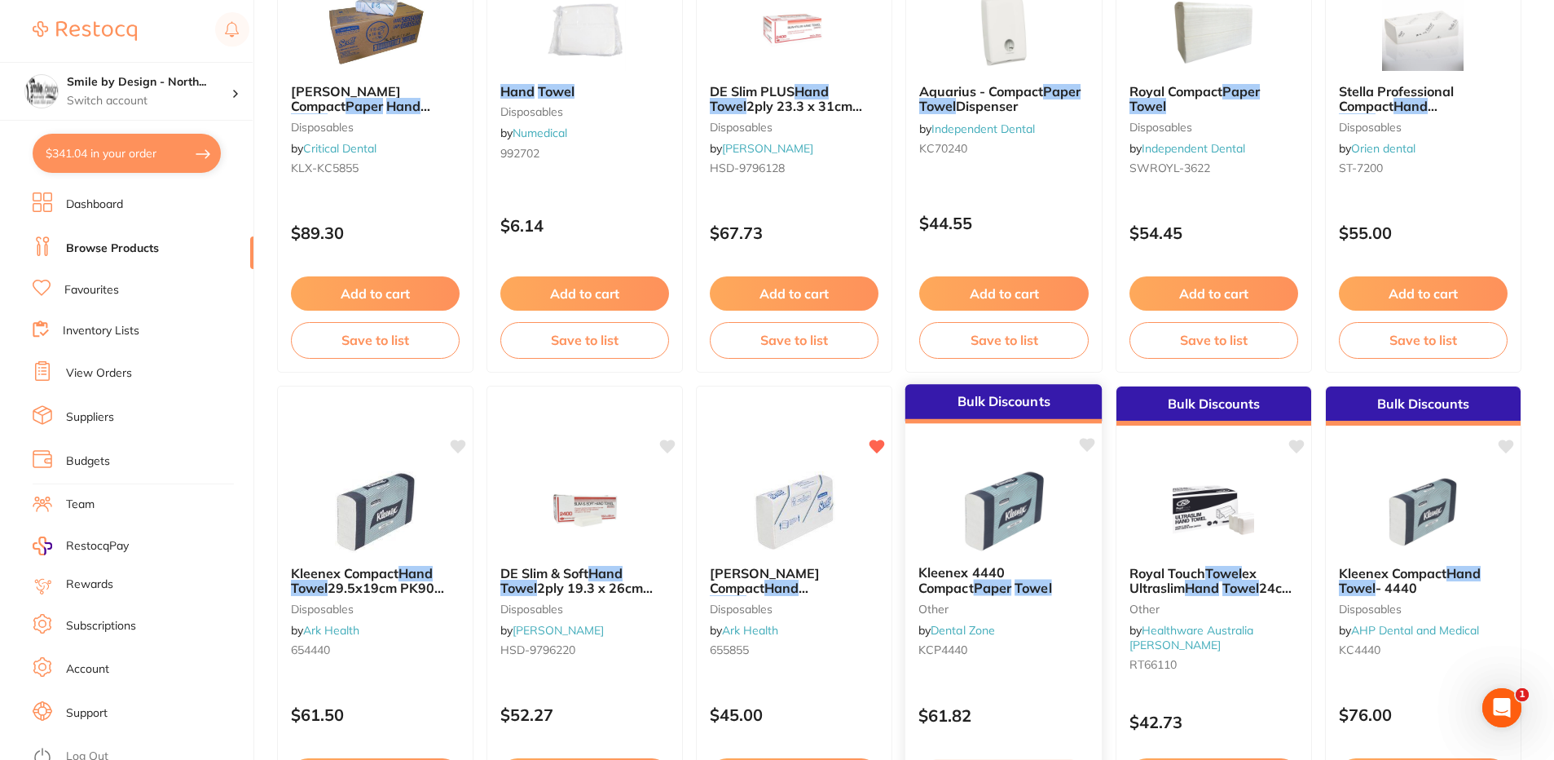 This screenshot has height=760, width=1554. Describe the element at coordinates (943, 650) in the screenshot. I see `span: KCP4440` at that location.